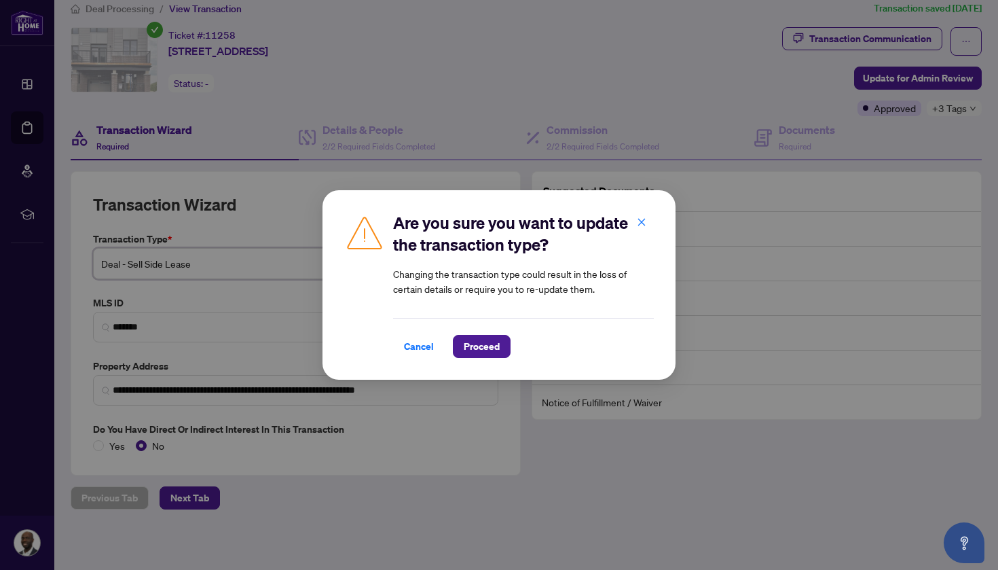  What do you see at coordinates (524, 281) in the screenshot?
I see `article: Changing the transaction type could result in the loss of certain details or require you to re-up...` at bounding box center [524, 281].